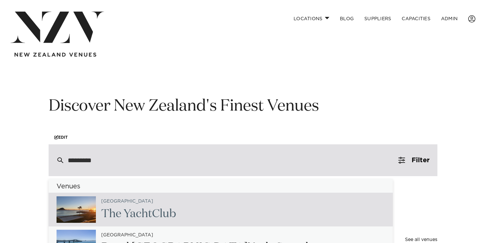 The height and width of the screenshot is (243, 486). I want to click on img: nzv-logo.png, so click(57, 27).